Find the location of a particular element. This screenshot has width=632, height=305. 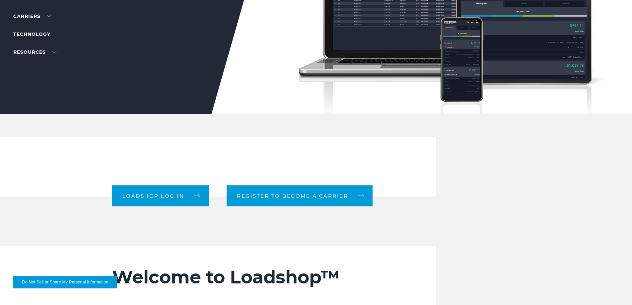

span: Register to become a carrier is located at coordinates (292, 195).